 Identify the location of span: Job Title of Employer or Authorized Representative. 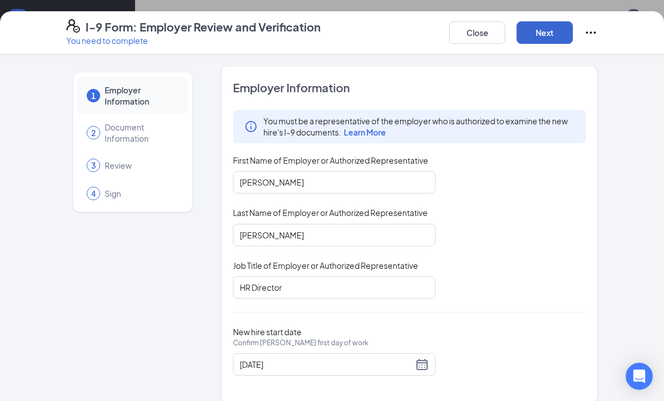
(325, 266).